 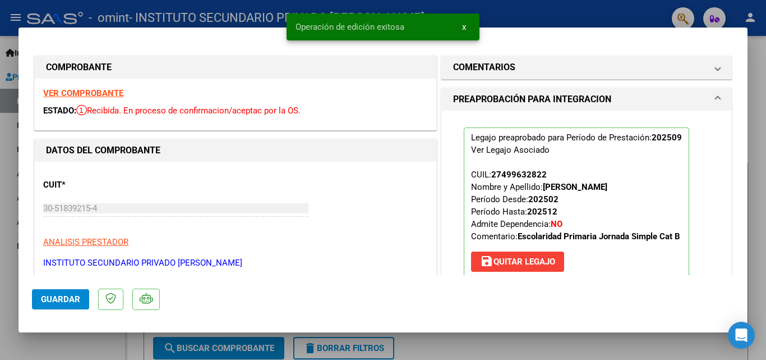 What do you see at coordinates (83, 93) in the screenshot?
I see `strong: VER COMPROBANTE` at bounding box center [83, 93].